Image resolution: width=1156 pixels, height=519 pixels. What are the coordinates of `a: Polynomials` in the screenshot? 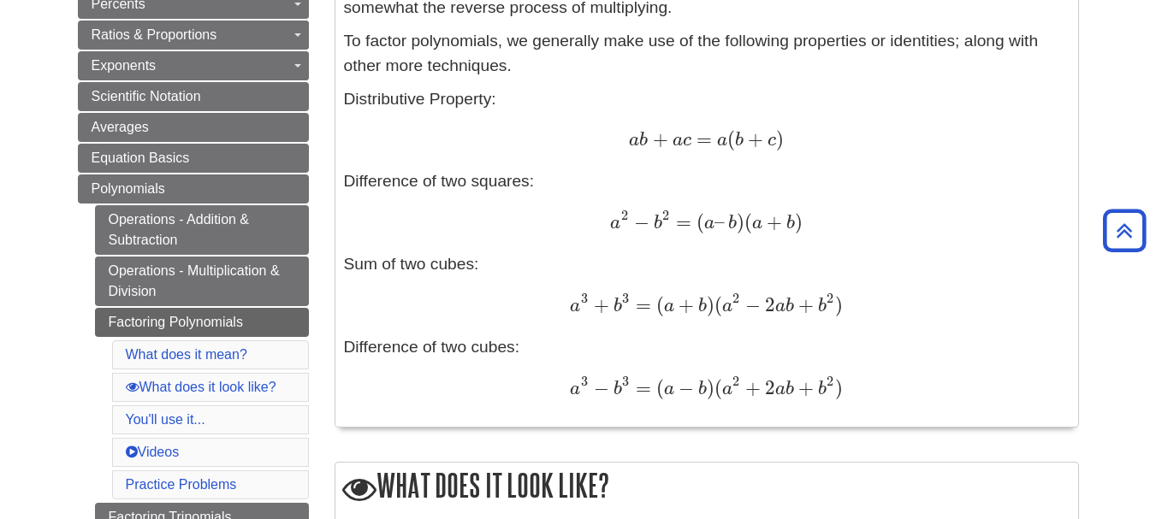 It's located at (193, 189).